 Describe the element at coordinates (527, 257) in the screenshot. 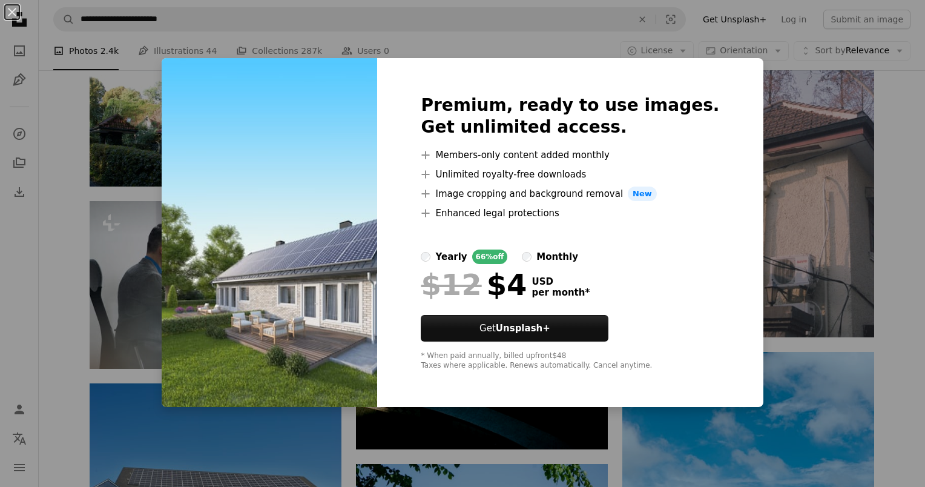

I see `input: monthly` at that location.